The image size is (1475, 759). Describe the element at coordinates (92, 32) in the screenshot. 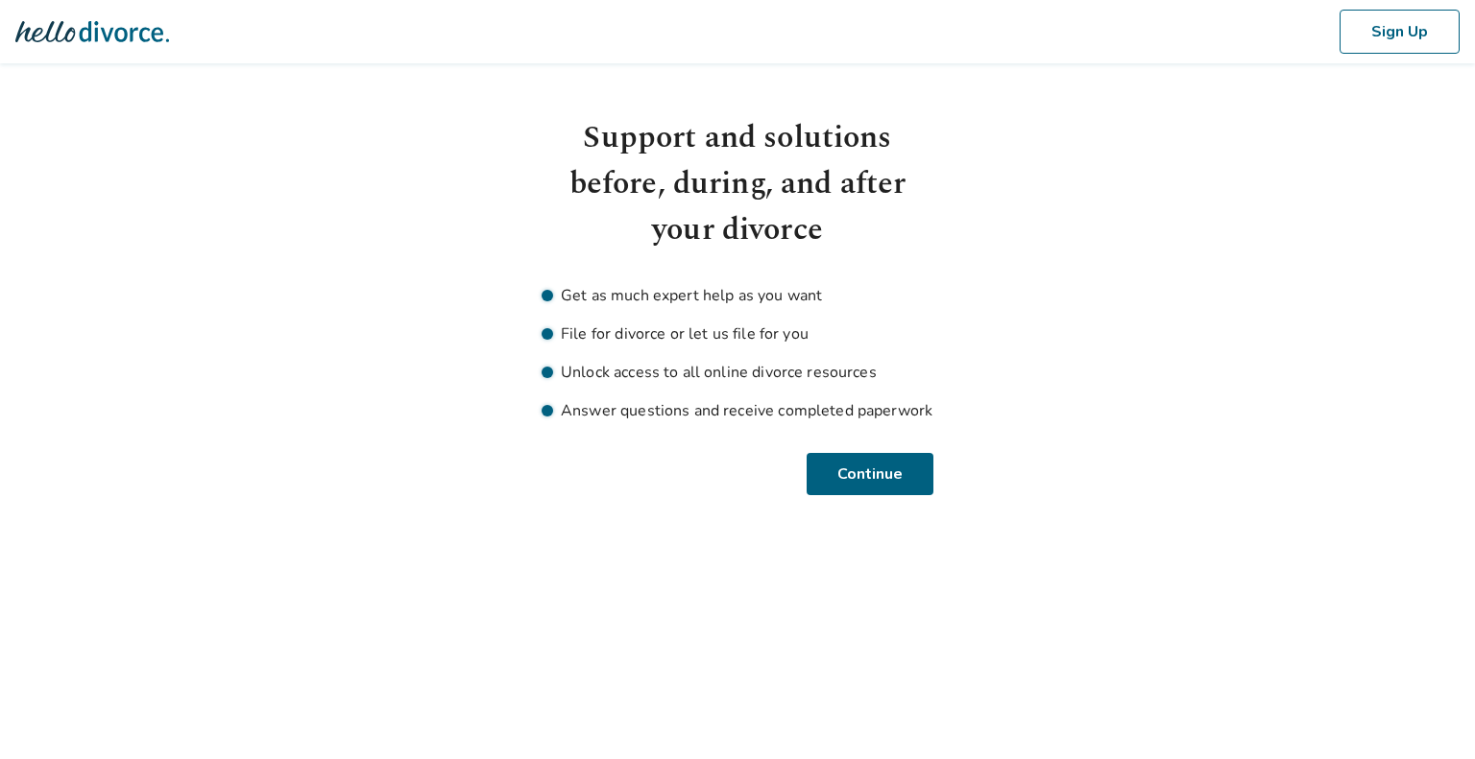

I see `img: Hello Divorce Logo` at that location.